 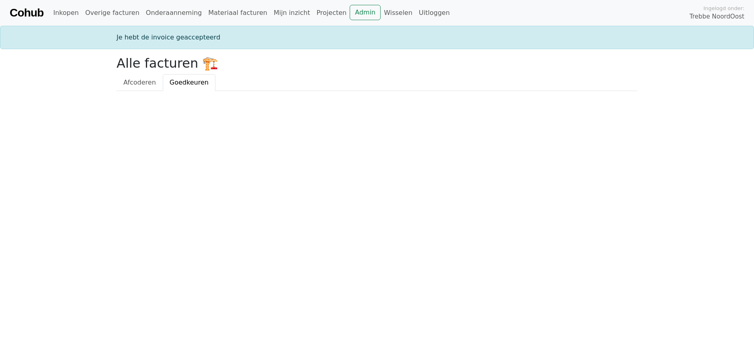 I want to click on a: Projecten, so click(x=331, y=13).